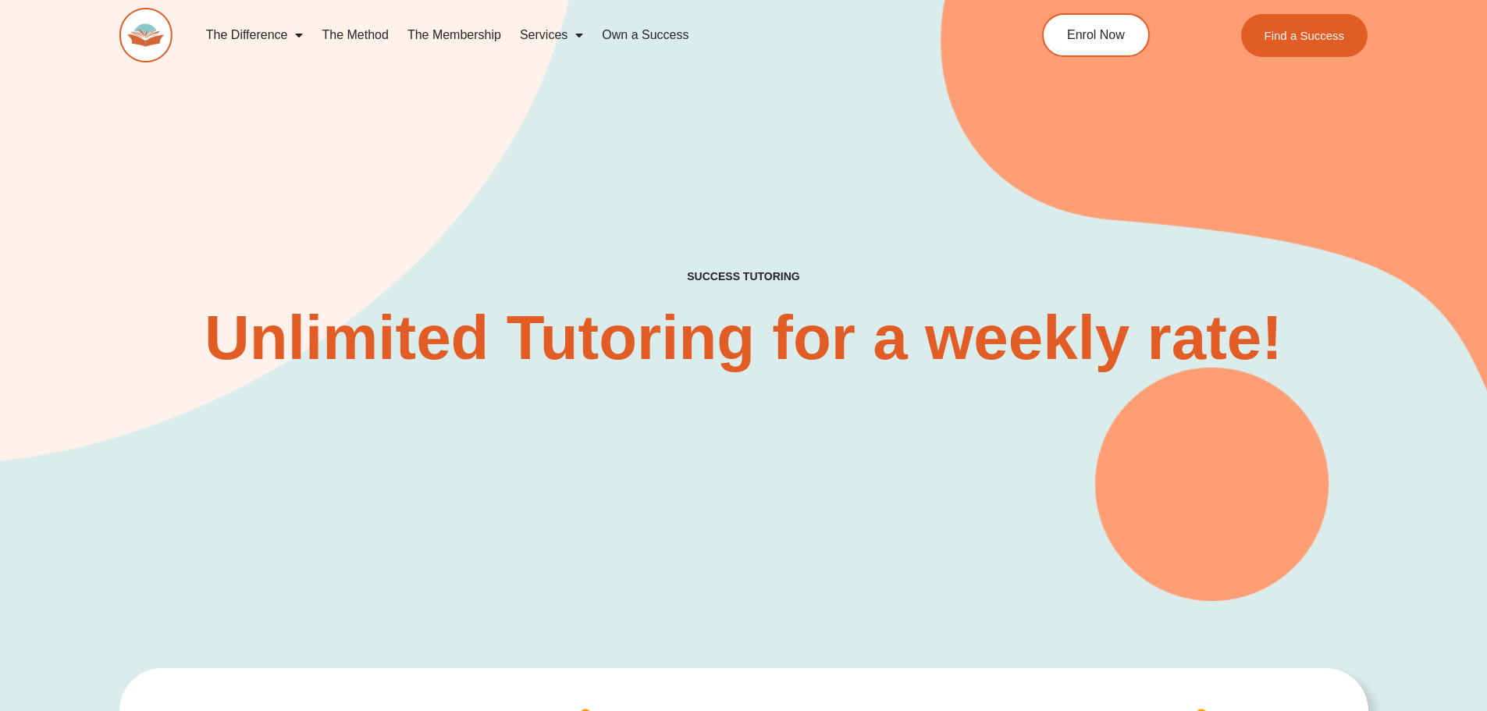  What do you see at coordinates (1304, 35) in the screenshot?
I see `span: Find a Success` at bounding box center [1304, 35].